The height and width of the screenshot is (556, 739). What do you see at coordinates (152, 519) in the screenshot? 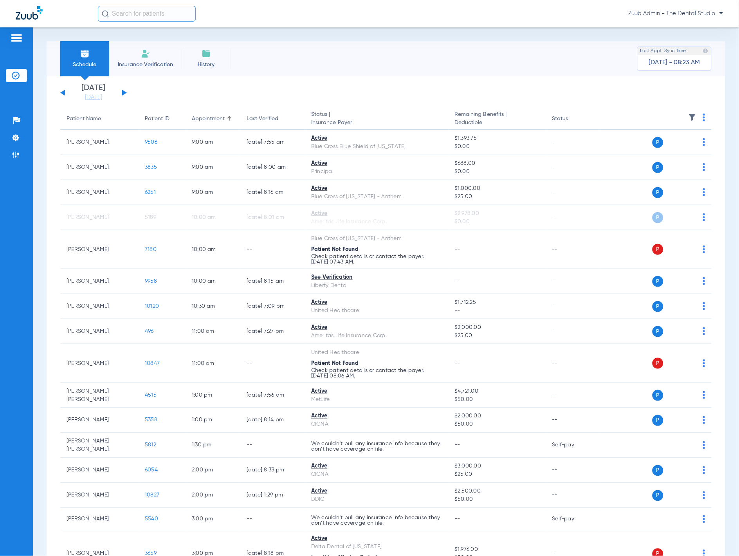
I see `span: 5540` at bounding box center [152, 519].